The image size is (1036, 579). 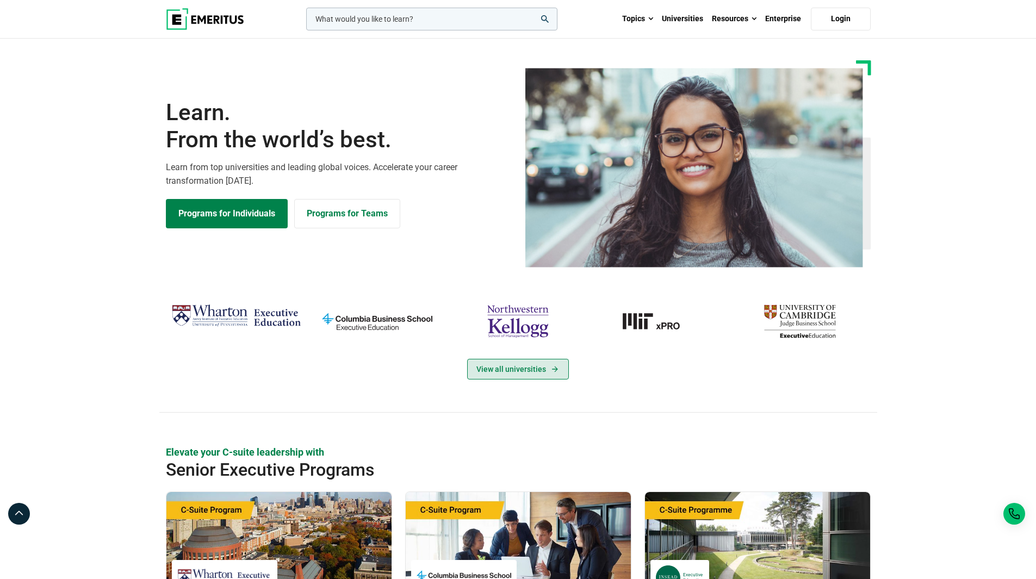 What do you see at coordinates (227, 214) in the screenshot?
I see `a: Explore Programs` at bounding box center [227, 214].